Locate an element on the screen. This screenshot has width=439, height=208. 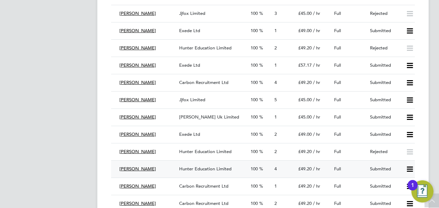
button: Open Resource Center, 1 new notification is located at coordinates (422, 191).